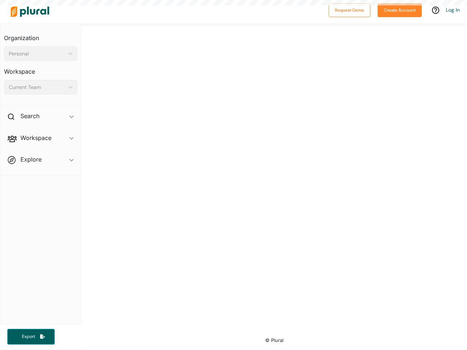 The height and width of the screenshot is (350, 467). What do you see at coordinates (453, 10) in the screenshot?
I see `a: Log In` at bounding box center [453, 10].